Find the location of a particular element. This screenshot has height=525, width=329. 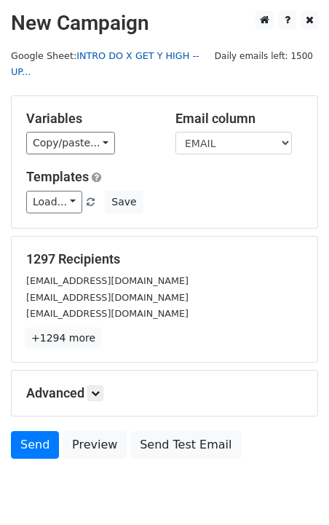

a: Templates is located at coordinates (58, 176).